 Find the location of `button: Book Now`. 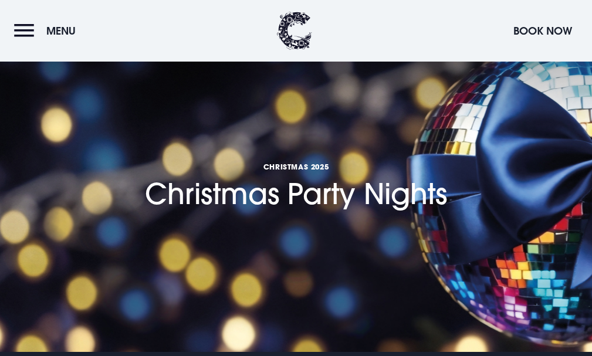

button: Book Now is located at coordinates (543, 31).